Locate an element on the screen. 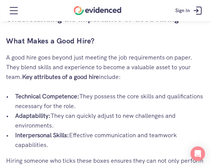  strong: Technical Competence: is located at coordinates (47, 96).